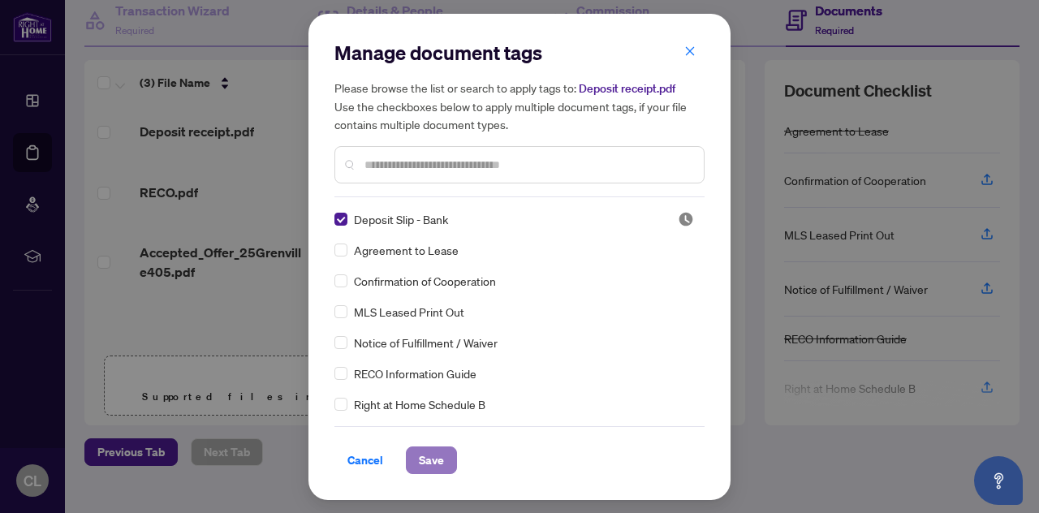 The height and width of the screenshot is (513, 1039). I want to click on span: MLS Leased Print Out, so click(409, 312).